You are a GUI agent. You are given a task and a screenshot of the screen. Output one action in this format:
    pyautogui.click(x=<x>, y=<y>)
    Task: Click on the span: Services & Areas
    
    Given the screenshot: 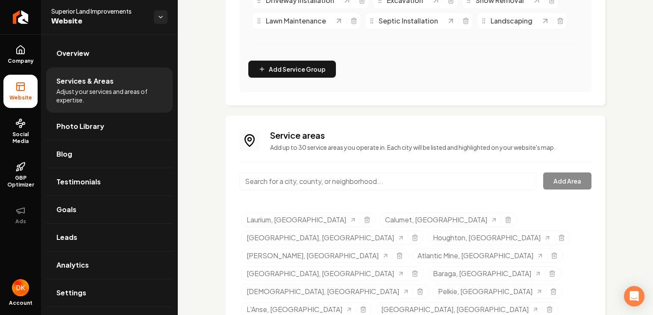 What is the action you would take?
    pyautogui.click(x=85, y=81)
    